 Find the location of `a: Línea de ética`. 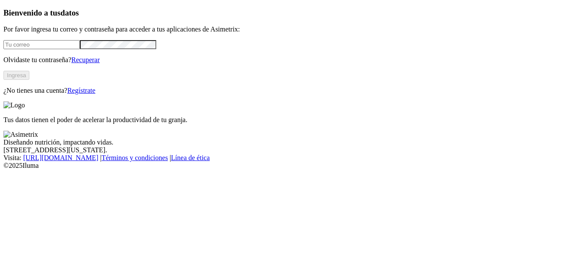

a: Línea de ética is located at coordinates (190, 158).